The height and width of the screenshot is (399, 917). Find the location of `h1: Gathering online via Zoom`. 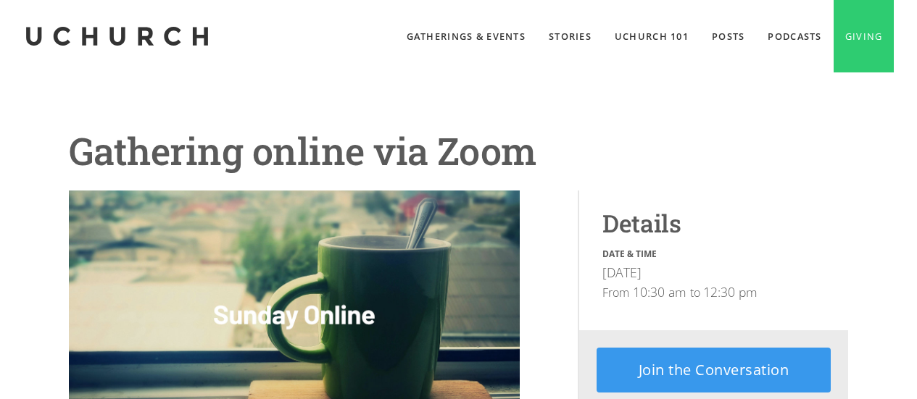

h1: Gathering online via Zoom is located at coordinates (458, 151).